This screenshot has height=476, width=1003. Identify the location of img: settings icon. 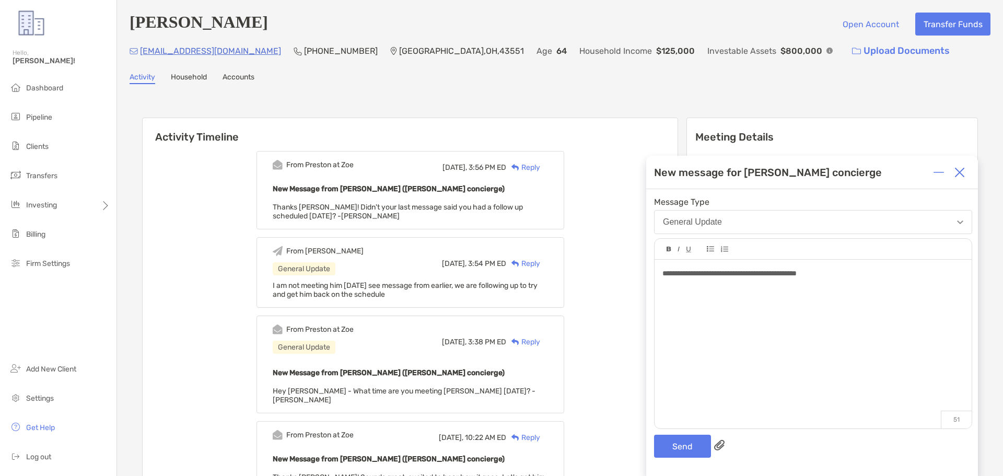
(16, 398).